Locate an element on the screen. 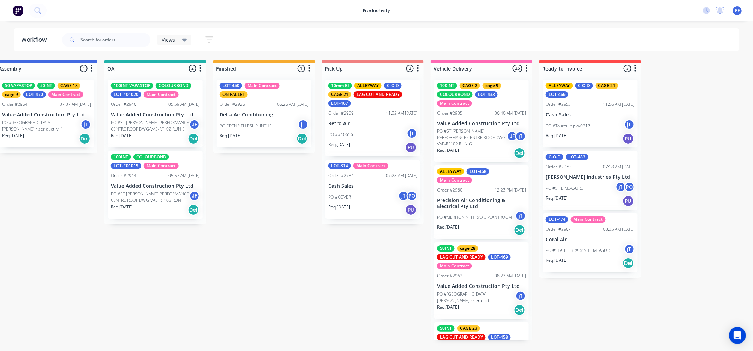 This screenshot has height=351, width=753. div: LOT-433 is located at coordinates (487, 95).